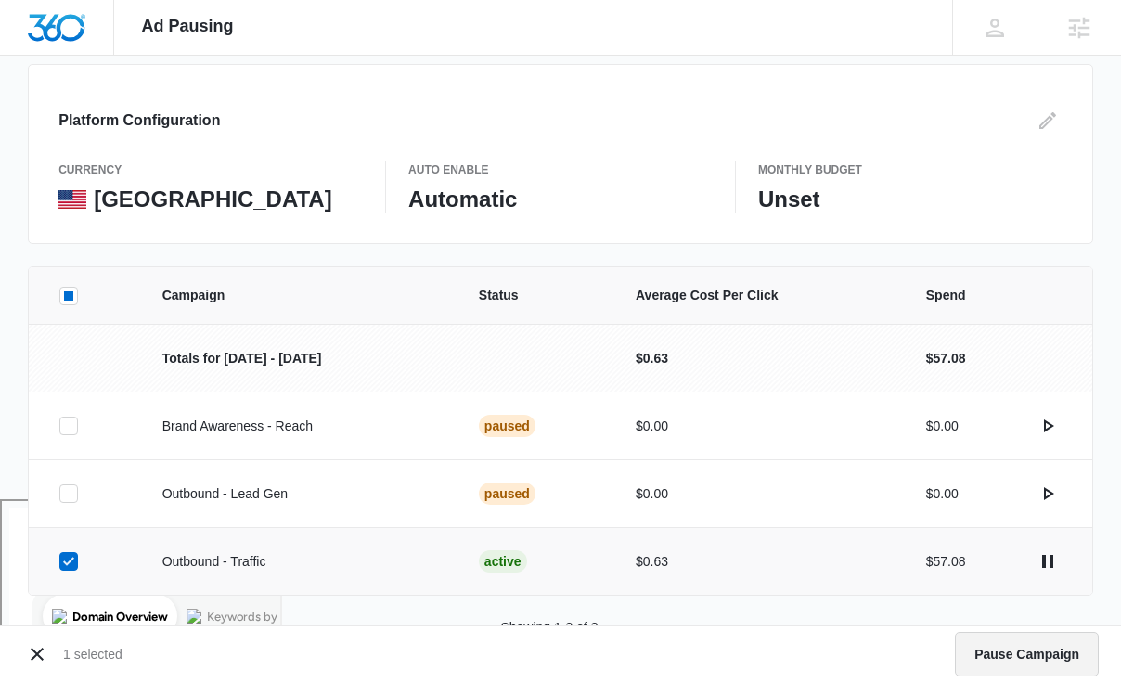 The height and width of the screenshot is (682, 1121). What do you see at coordinates (1048, 562) in the screenshot?
I see `button: actions.pause` at bounding box center [1048, 562].